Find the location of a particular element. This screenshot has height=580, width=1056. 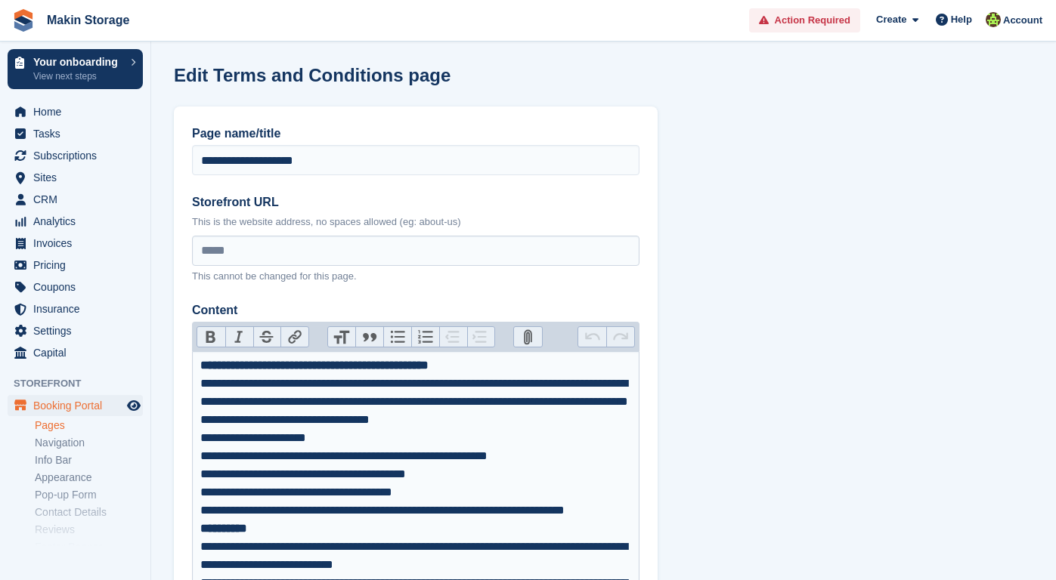

span: Create is located at coordinates (891, 20).